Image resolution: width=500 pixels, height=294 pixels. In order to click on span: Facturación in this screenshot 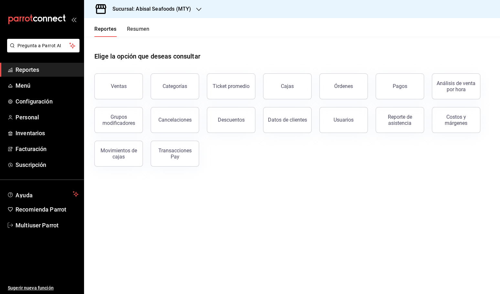, I will do `click(47, 149)`.